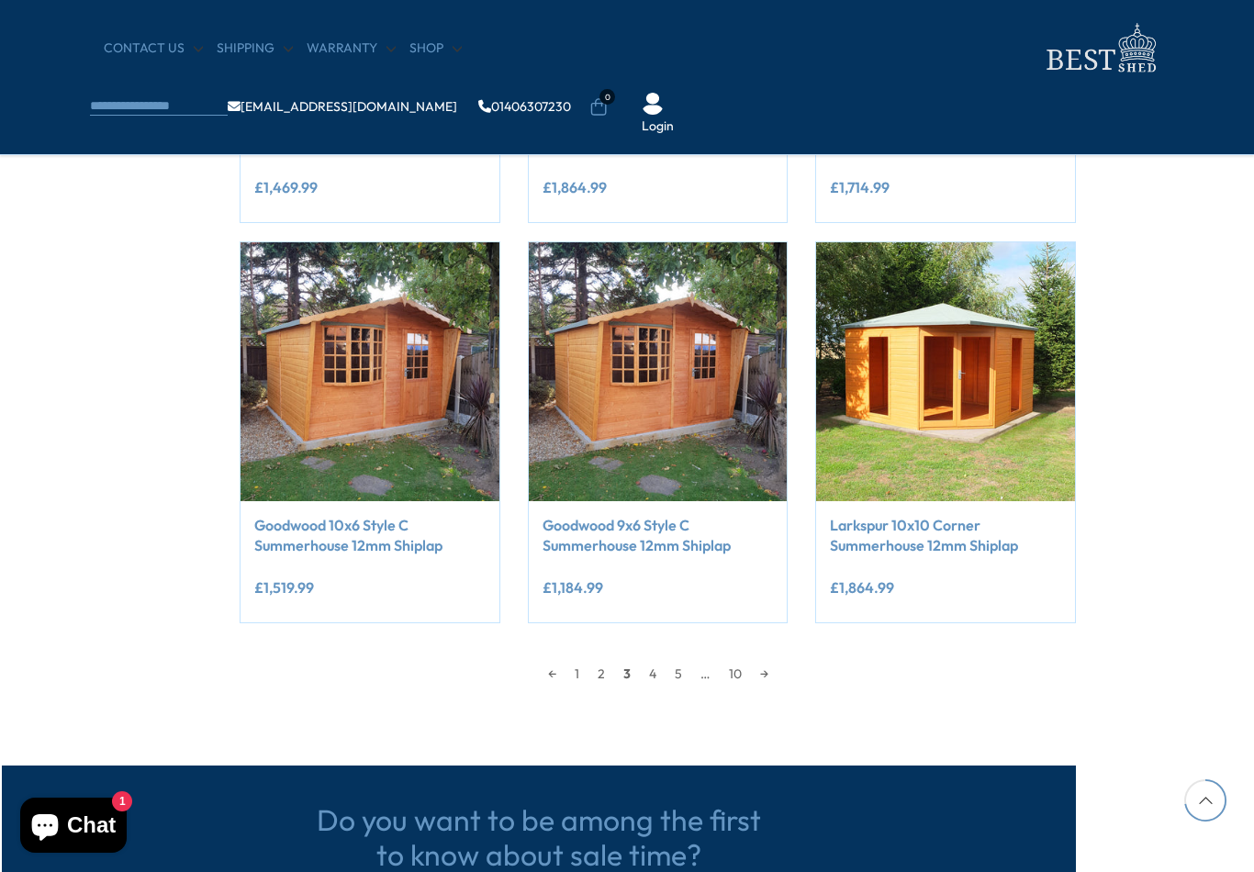 The image size is (1254, 872). I want to click on a: 0, so click(599, 107).